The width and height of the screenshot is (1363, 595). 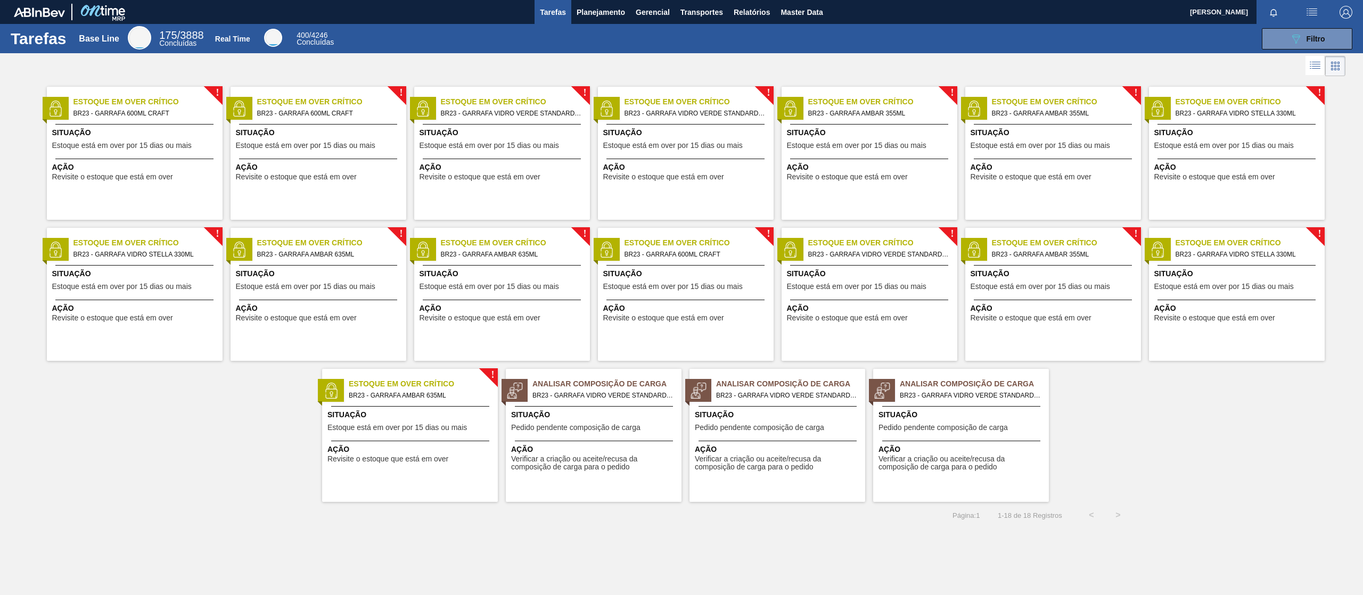 What do you see at coordinates (178, 43) in the screenshot?
I see `span: Concluídas` at bounding box center [178, 43].